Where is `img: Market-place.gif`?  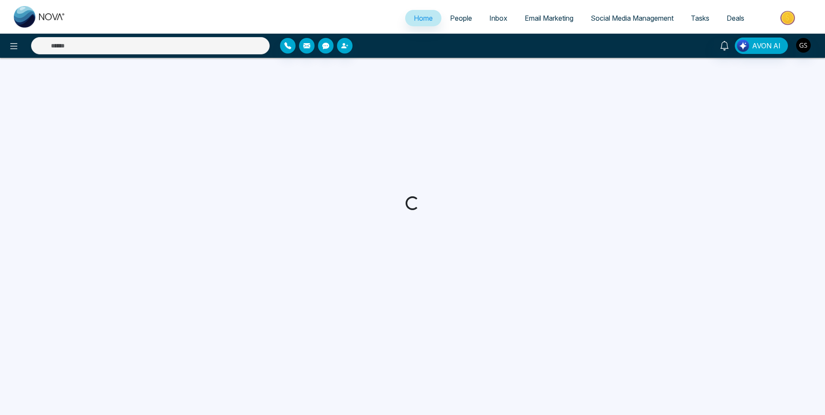 img: Market-place.gif is located at coordinates (788, 18).